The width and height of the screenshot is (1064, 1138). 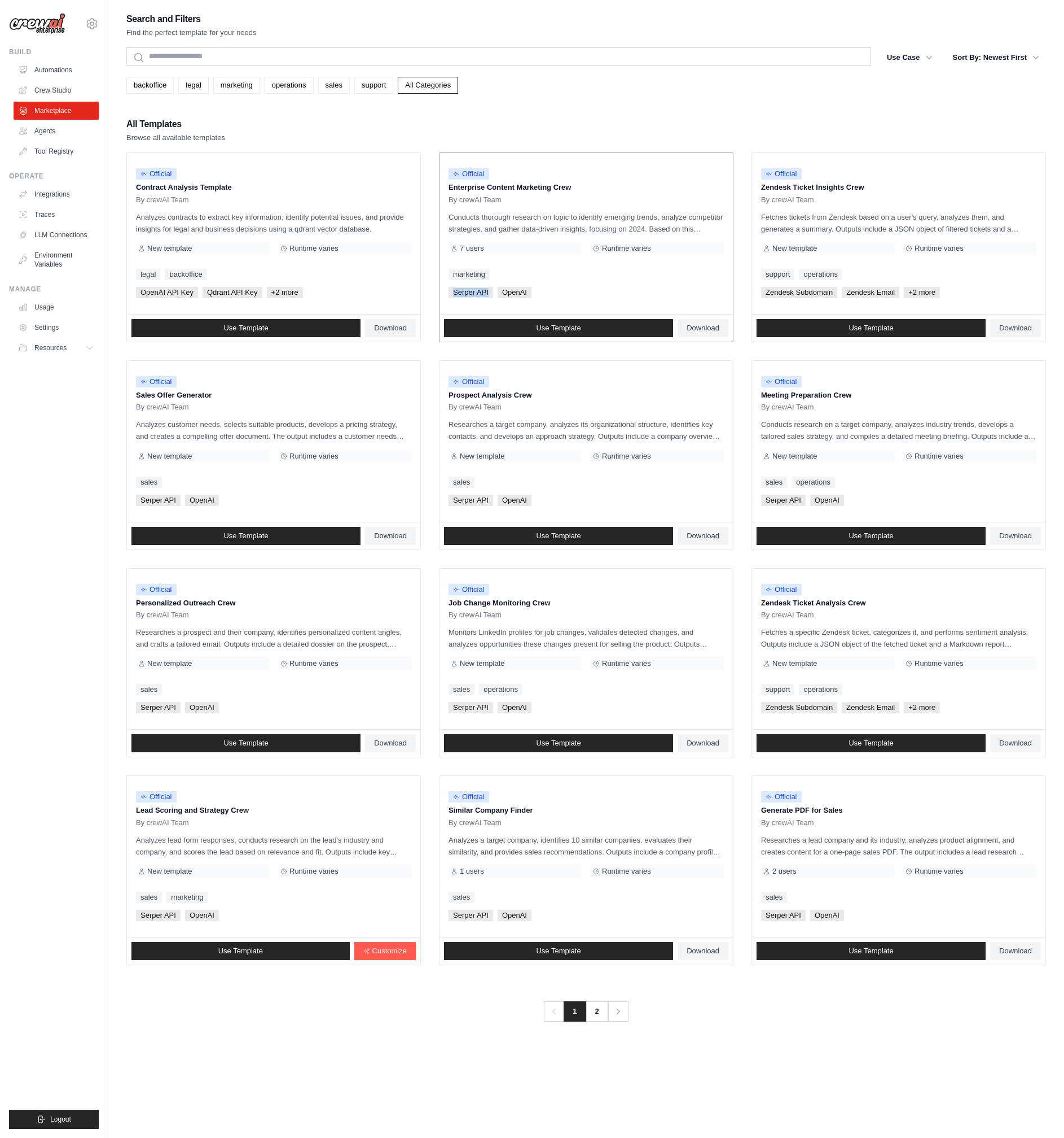 I want to click on a: backoffice, so click(x=186, y=274).